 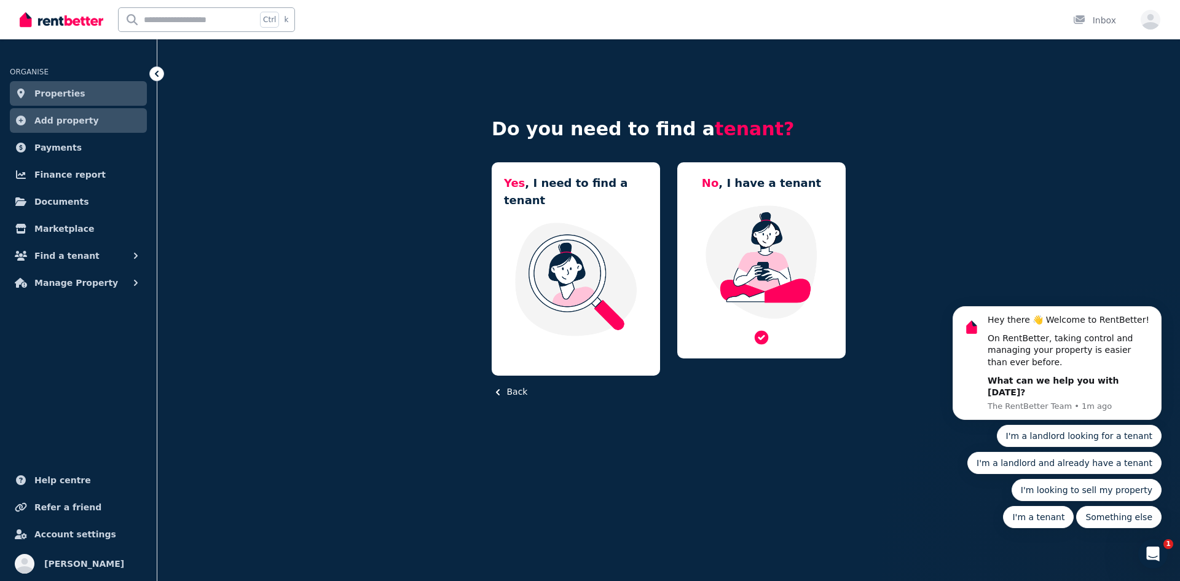 I want to click on a: Add property, so click(x=78, y=120).